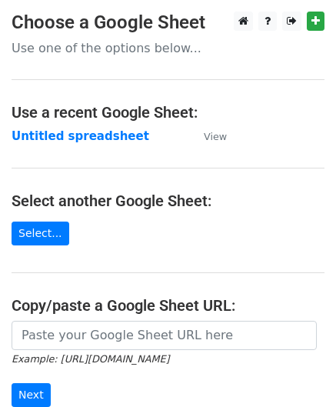 This screenshot has height=407, width=336. Describe the element at coordinates (215, 136) in the screenshot. I see `small: View` at that location.